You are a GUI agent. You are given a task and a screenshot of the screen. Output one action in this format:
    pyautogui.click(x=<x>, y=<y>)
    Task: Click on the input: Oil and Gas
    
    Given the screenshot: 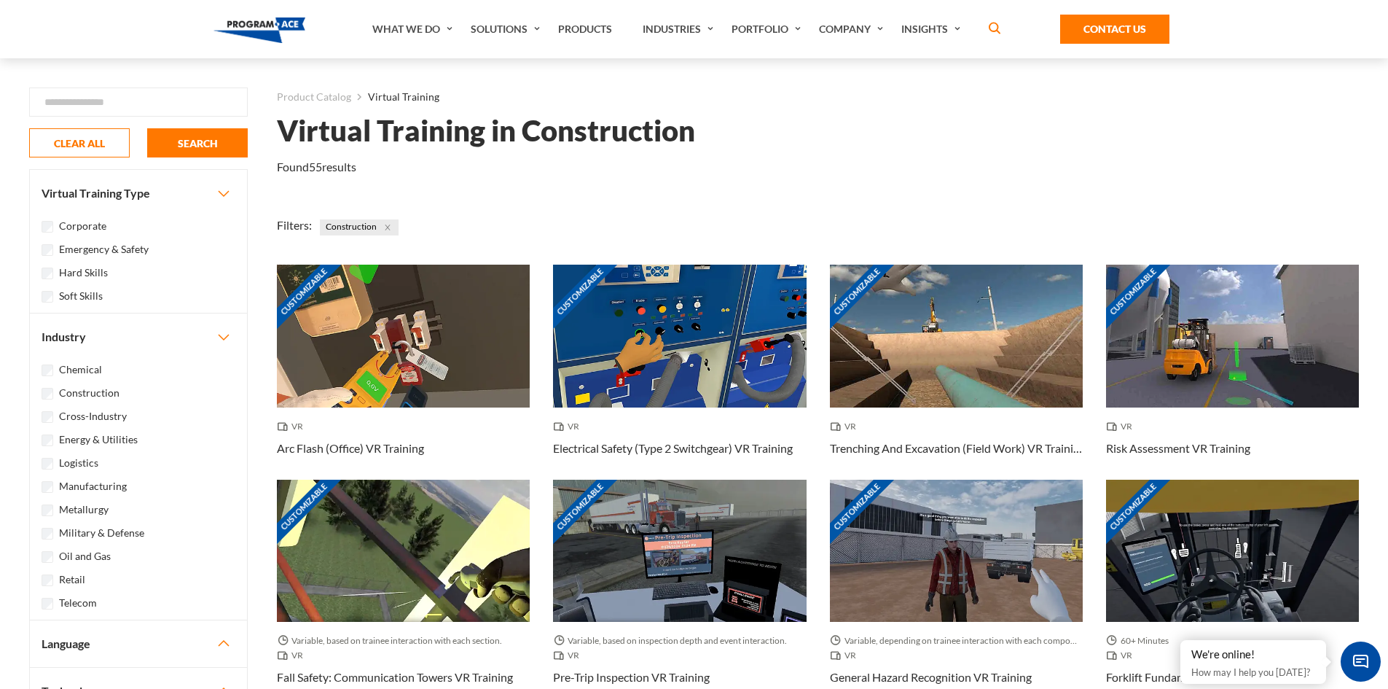 What is the action you would take?
    pyautogui.click(x=47, y=557)
    